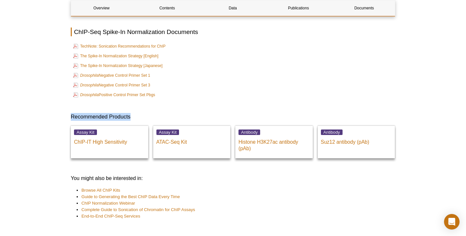 Image resolution: width=466 pixels, height=236 pixels. I want to click on h3: You might also be interested in:, so click(233, 178).